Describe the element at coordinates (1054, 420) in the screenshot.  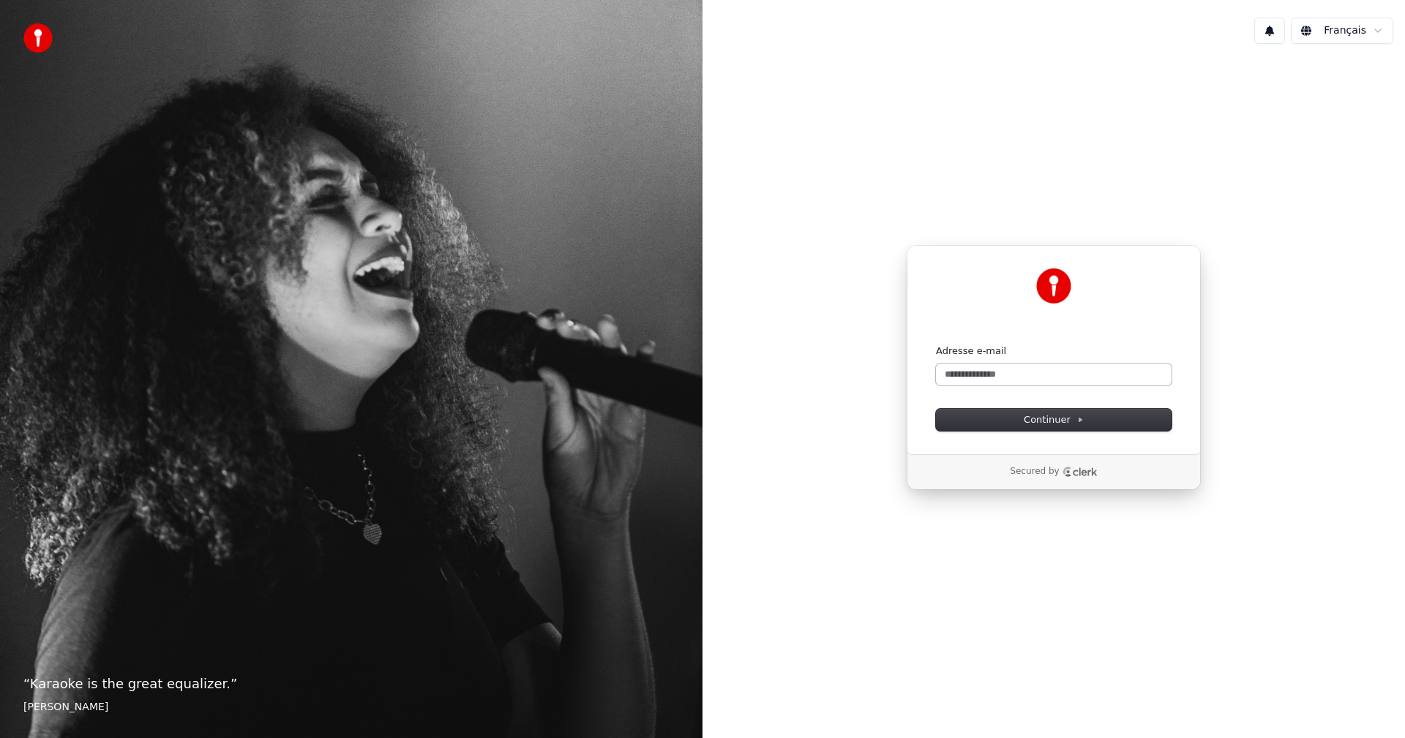
I see `span: Continuer` at that location.